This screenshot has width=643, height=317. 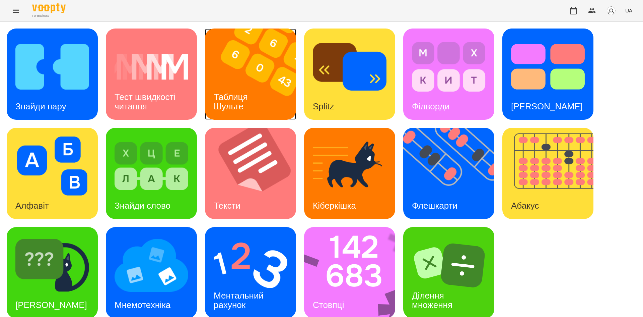 What do you see at coordinates (251, 74) in the screenshot?
I see `a: Таблиця ШультеТаблиця Шульте` at bounding box center [251, 74].